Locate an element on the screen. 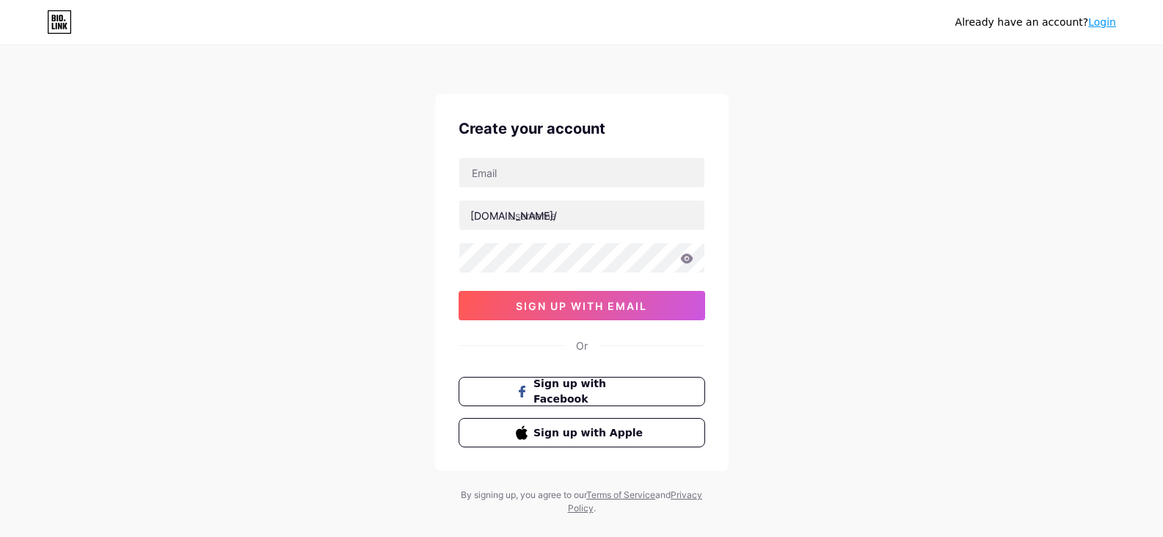 The height and width of the screenshot is (537, 1163). a: Terms of Service is located at coordinates (621, 494).